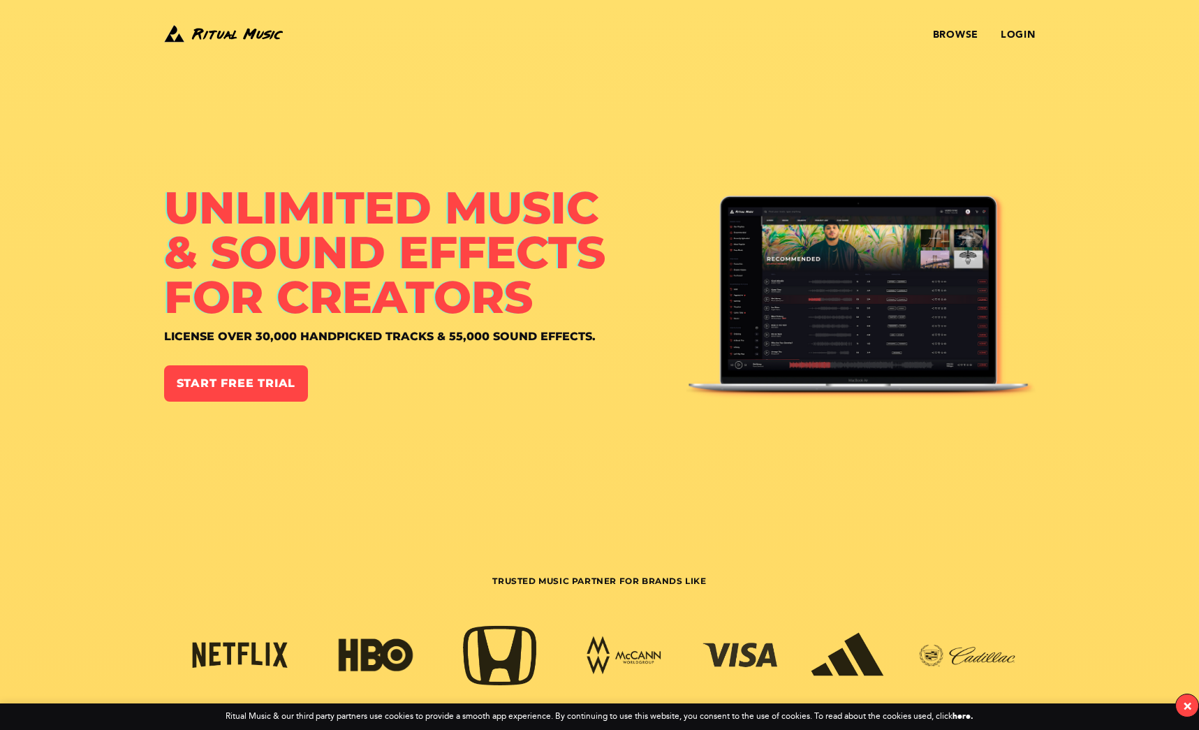 The image size is (1199, 730). Describe the element at coordinates (240, 655) in the screenshot. I see `img: netflix` at that location.